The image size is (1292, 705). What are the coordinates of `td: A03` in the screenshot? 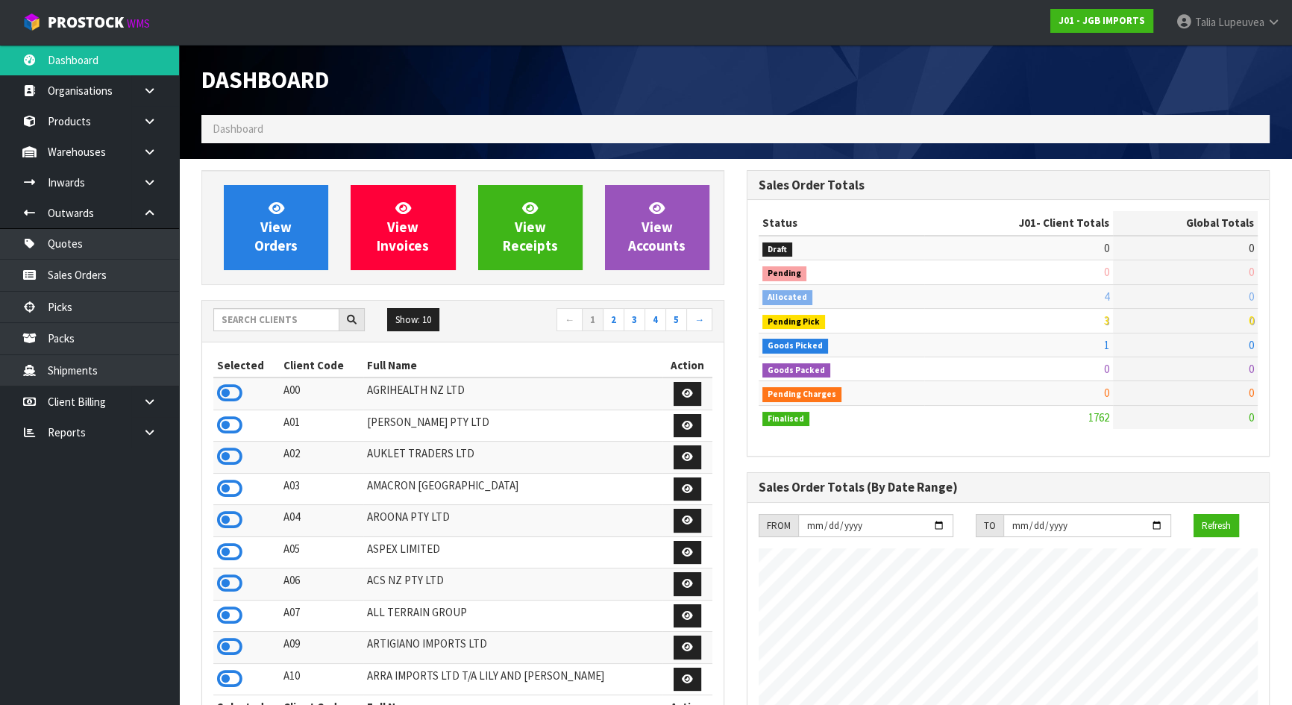 It's located at (321, 489).